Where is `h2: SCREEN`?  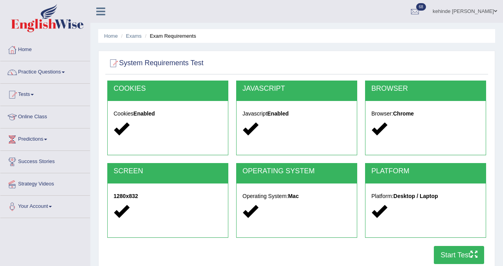
h2: SCREEN is located at coordinates (168, 171).